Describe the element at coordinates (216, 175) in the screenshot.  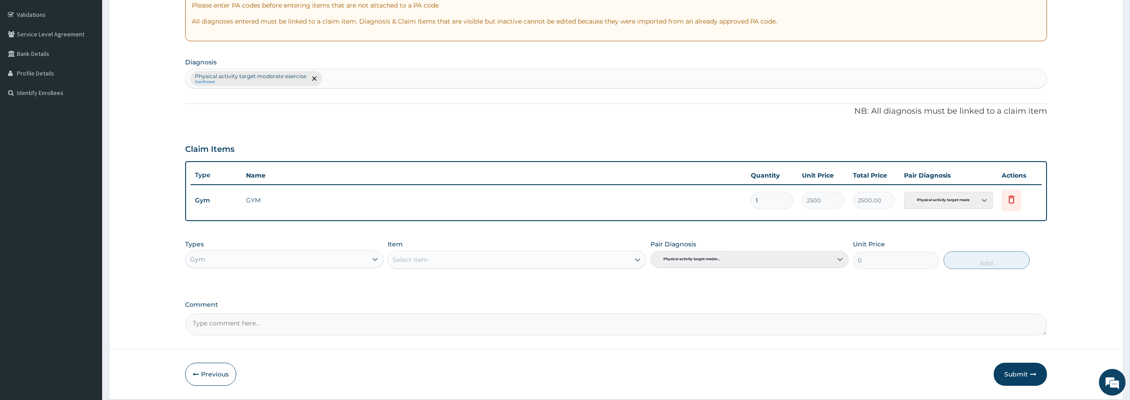
I see `th: Type` at that location.